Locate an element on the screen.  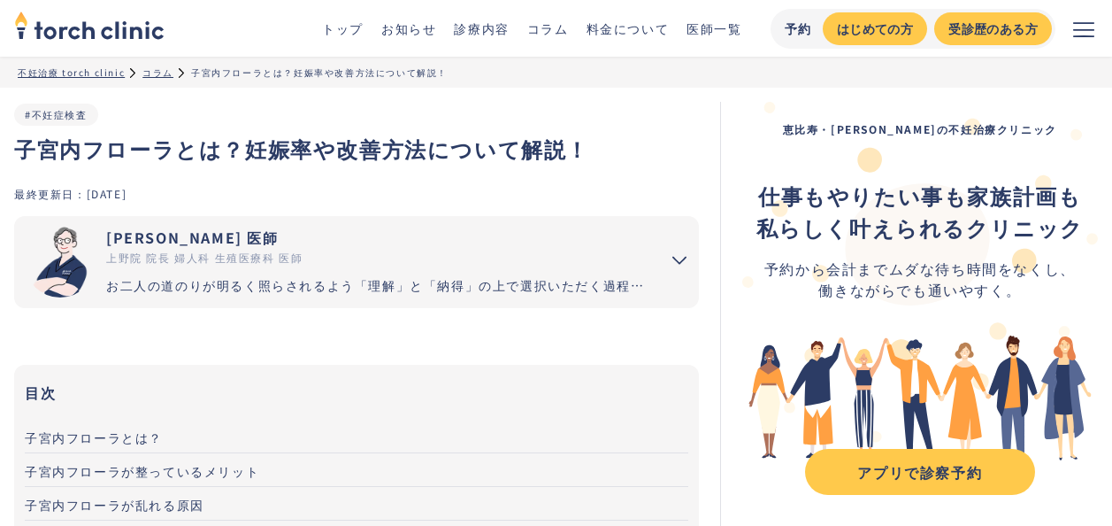
div: 予約 is located at coordinates (798, 28).